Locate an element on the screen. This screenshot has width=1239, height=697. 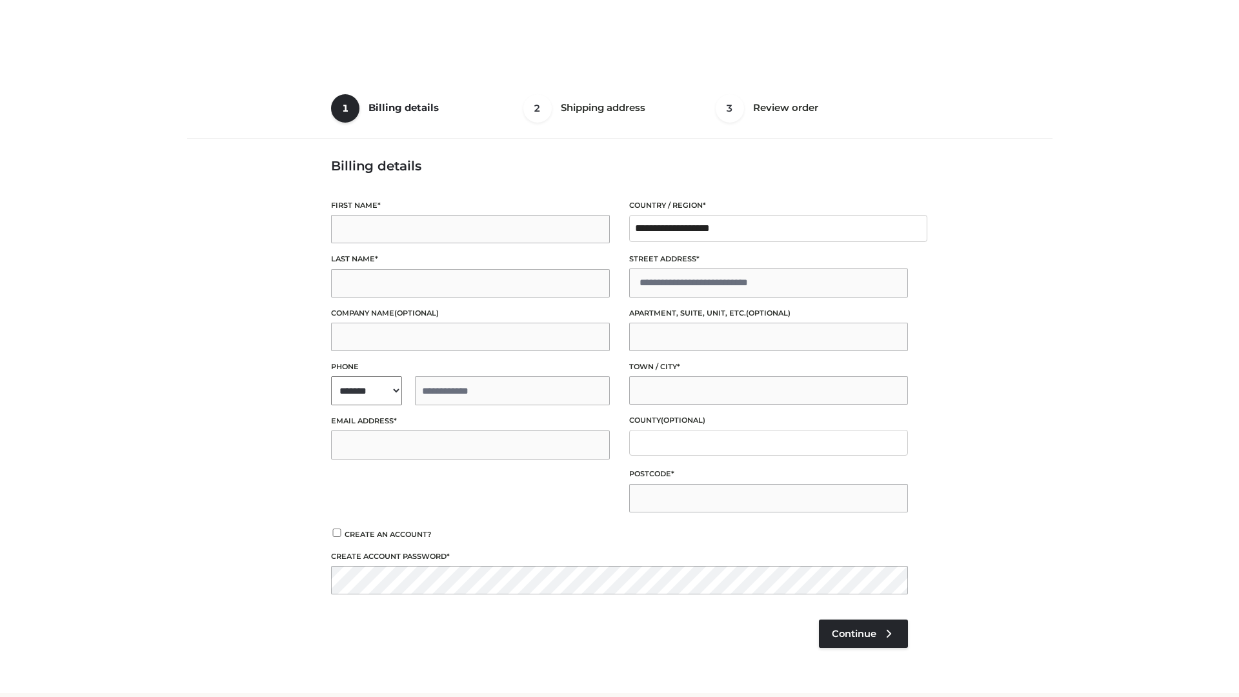
label: Street address is located at coordinates (768, 259).